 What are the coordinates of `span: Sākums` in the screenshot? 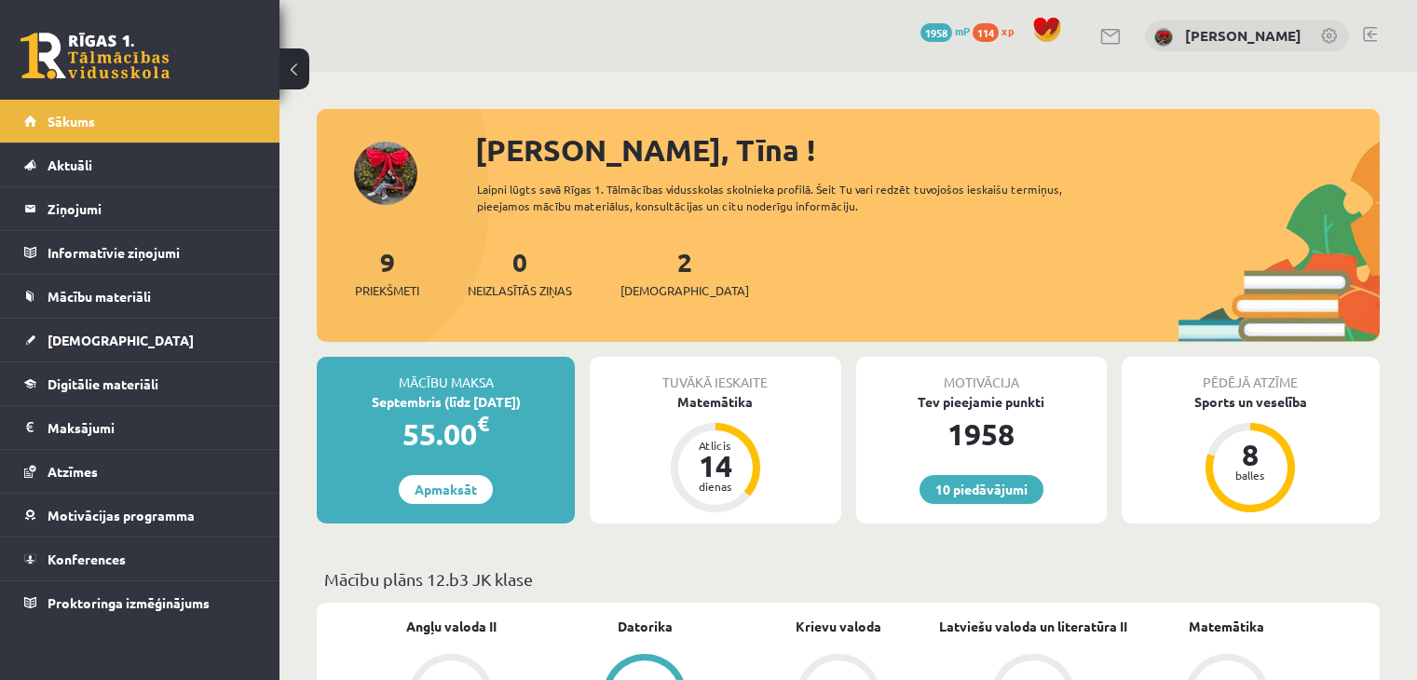 It's located at (71, 121).